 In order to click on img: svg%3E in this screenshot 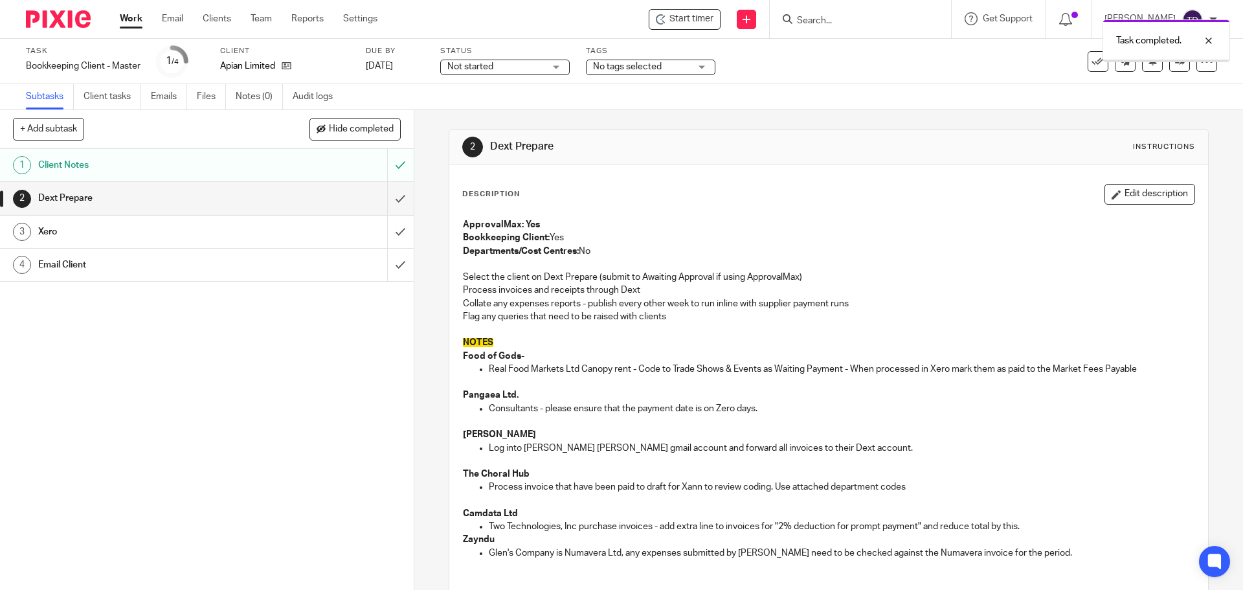, I will do `click(1192, 19)`.